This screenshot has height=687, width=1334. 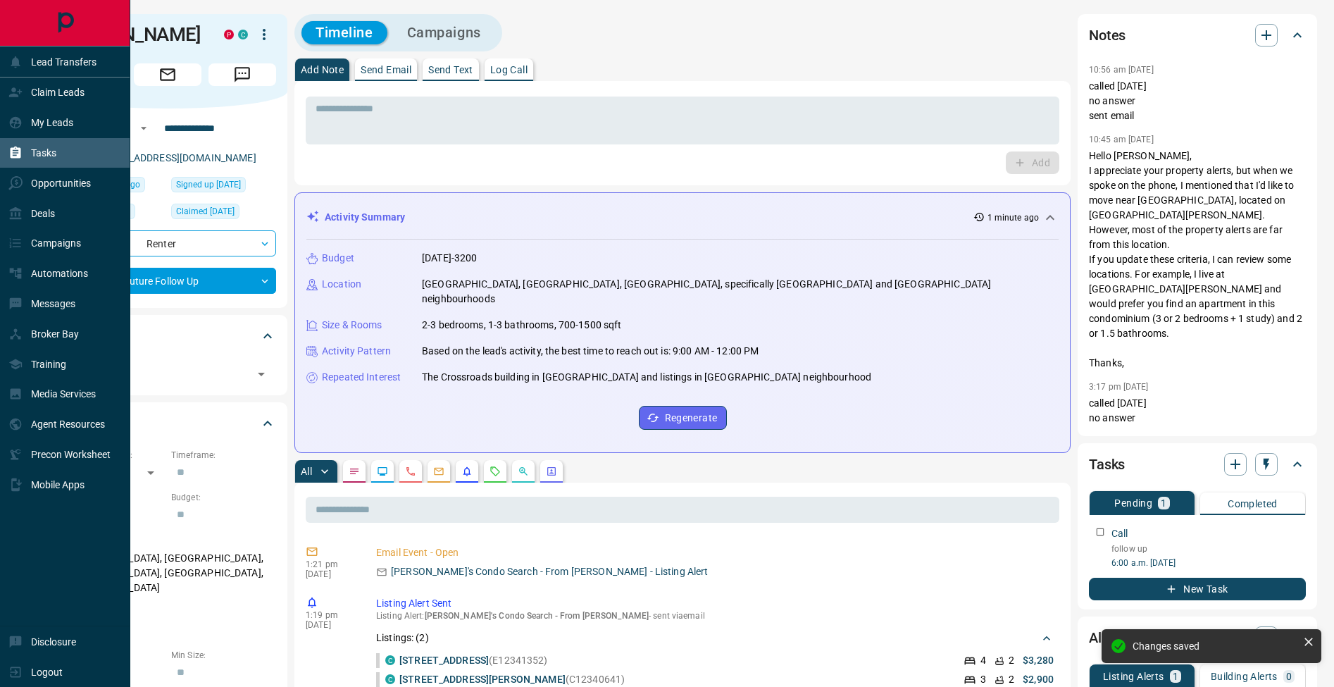 I want to click on div: Tasks, so click(x=1198, y=464).